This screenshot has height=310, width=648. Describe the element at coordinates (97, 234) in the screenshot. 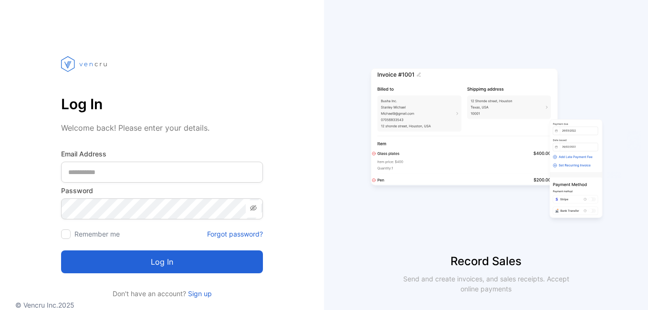

I see `label: Remember me` at that location.